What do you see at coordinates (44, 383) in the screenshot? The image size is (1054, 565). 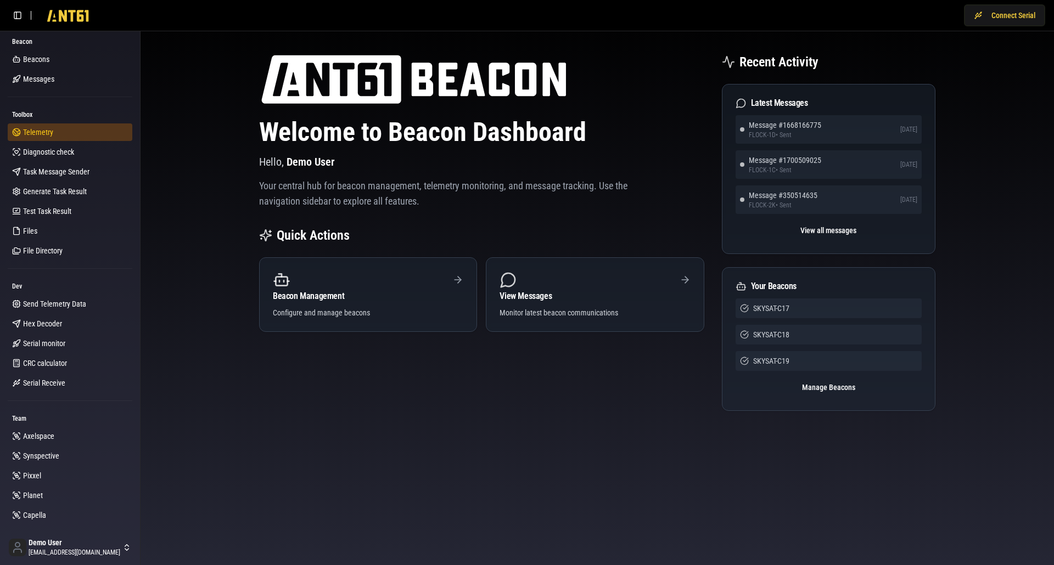 I see `span: Serial Receive` at bounding box center [44, 383].